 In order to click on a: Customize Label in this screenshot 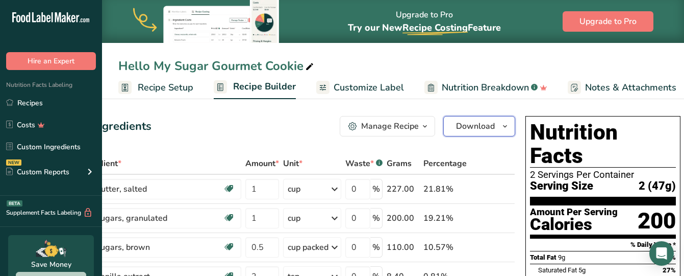, I will do `click(360, 87)`.